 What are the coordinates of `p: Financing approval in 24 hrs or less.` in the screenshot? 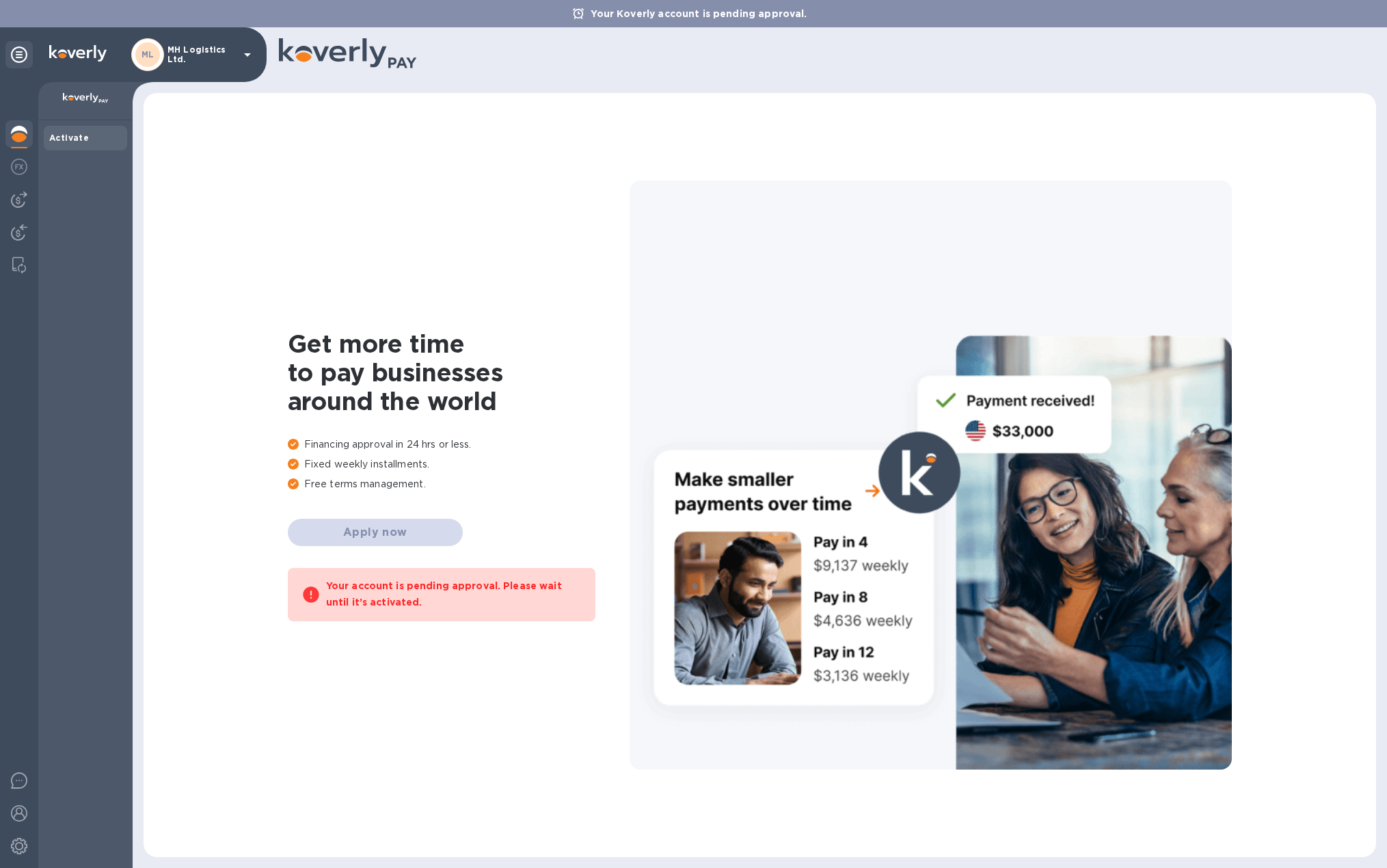 It's located at (458, 444).